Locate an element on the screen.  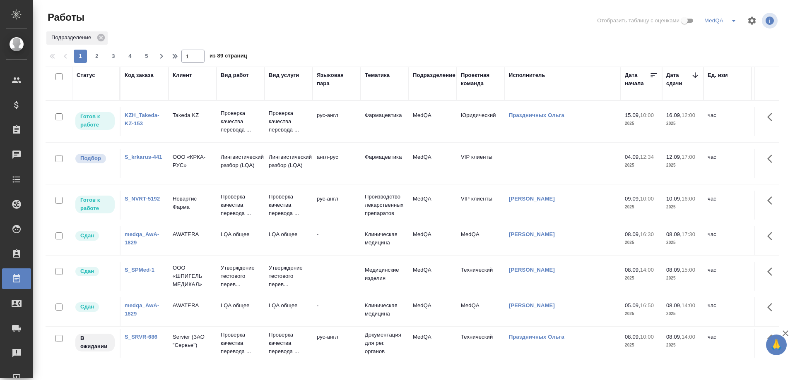
span: 5 is located at coordinates (147, 56).